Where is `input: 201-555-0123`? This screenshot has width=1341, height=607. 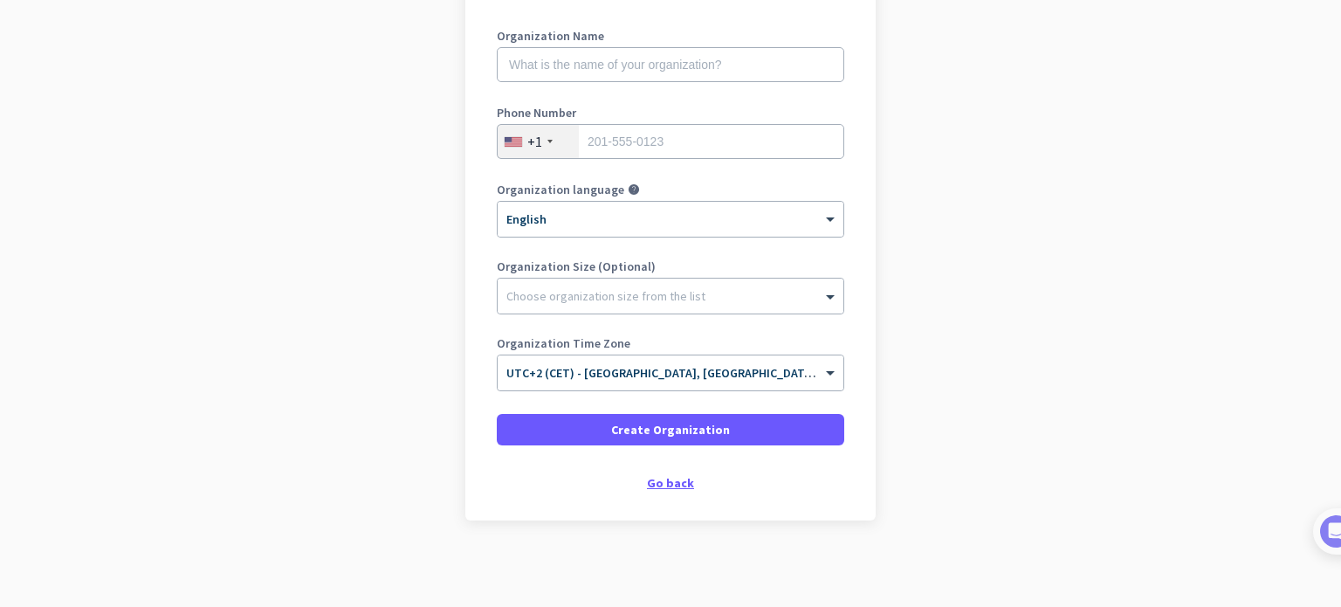 input: 201-555-0123 is located at coordinates (671, 141).